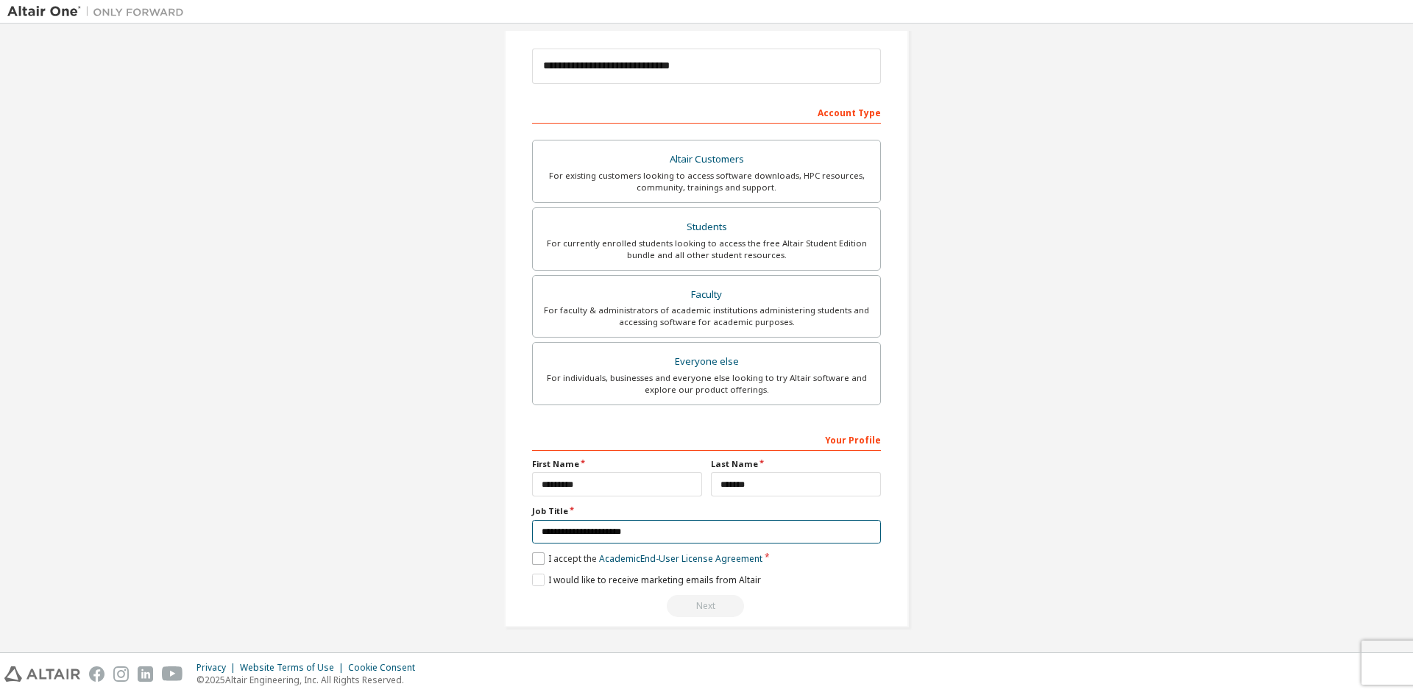 The image size is (1413, 695). I want to click on label: Last Name, so click(796, 464).